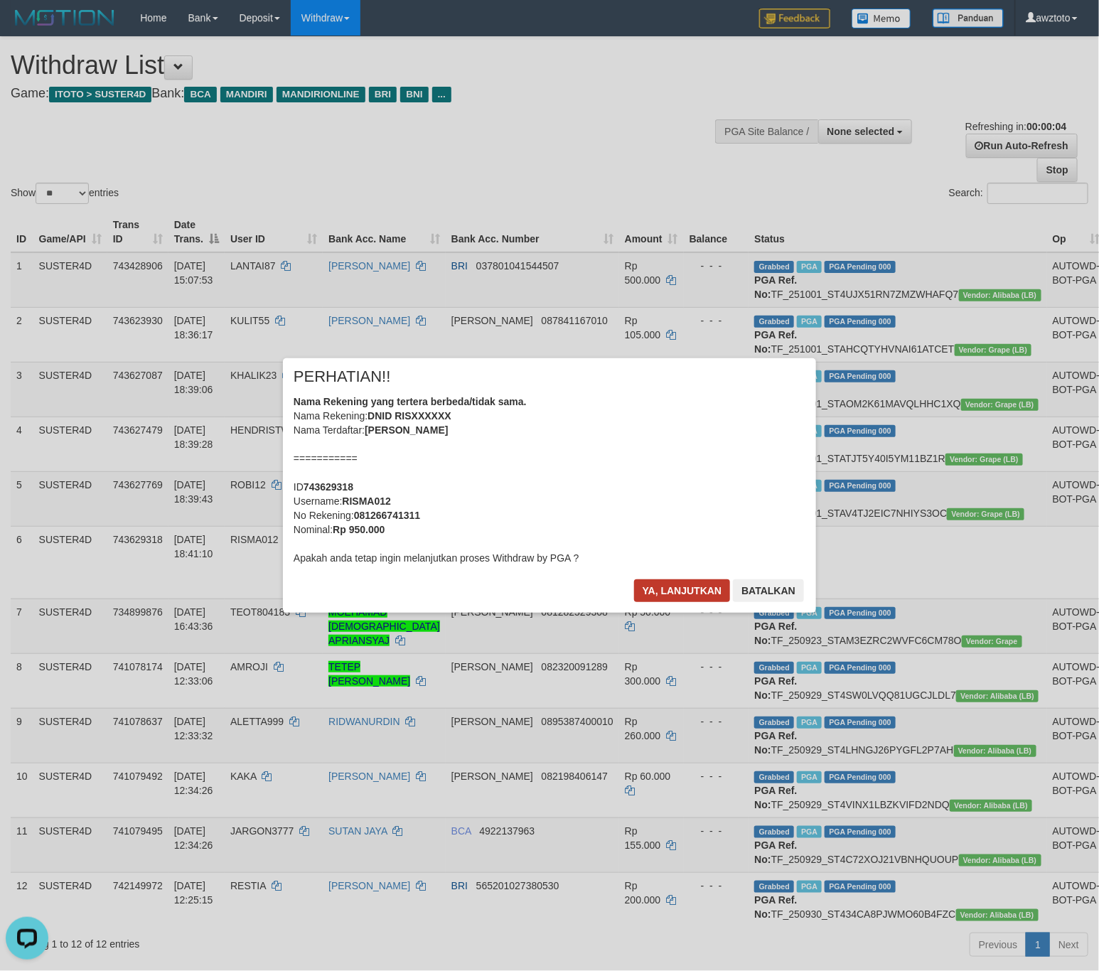 This screenshot has width=1099, height=971. What do you see at coordinates (358, 530) in the screenshot?
I see `b: Rp 950.000` at bounding box center [358, 530].